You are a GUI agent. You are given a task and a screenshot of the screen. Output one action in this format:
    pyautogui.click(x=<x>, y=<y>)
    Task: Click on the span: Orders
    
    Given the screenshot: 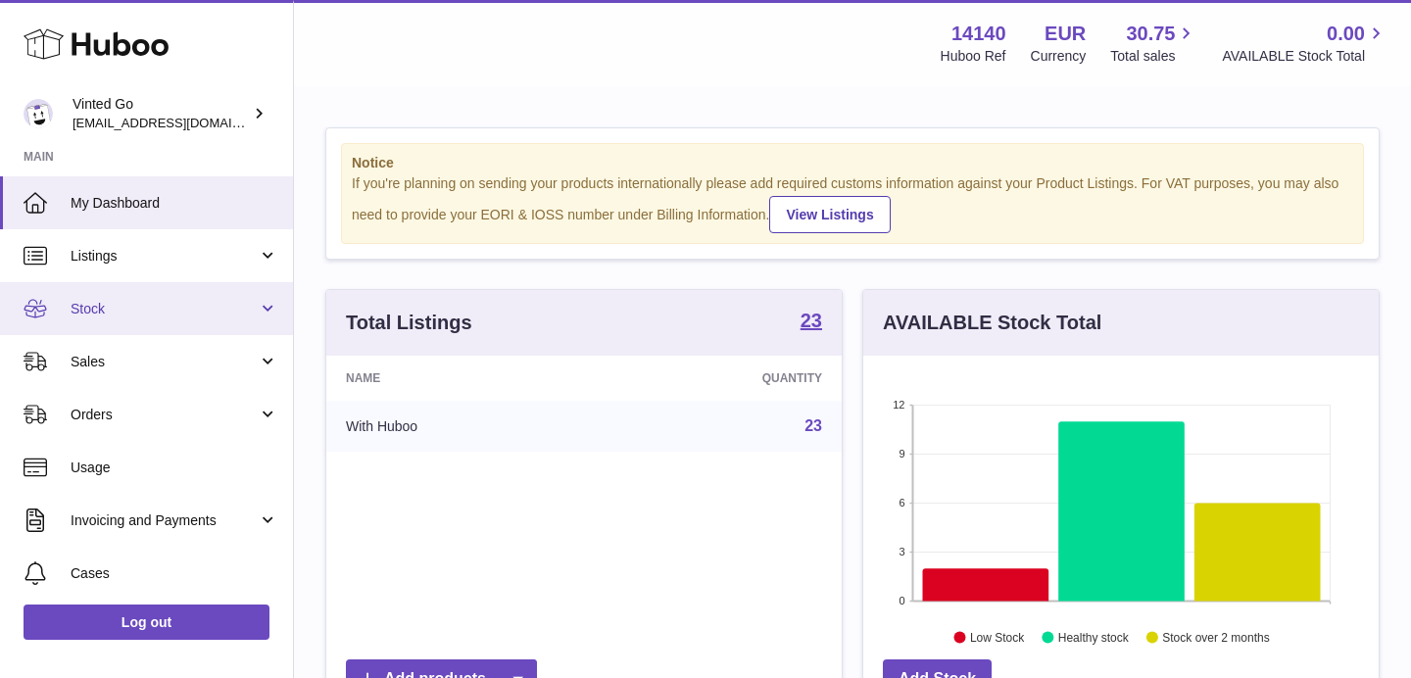 What is the action you would take?
    pyautogui.click(x=164, y=415)
    